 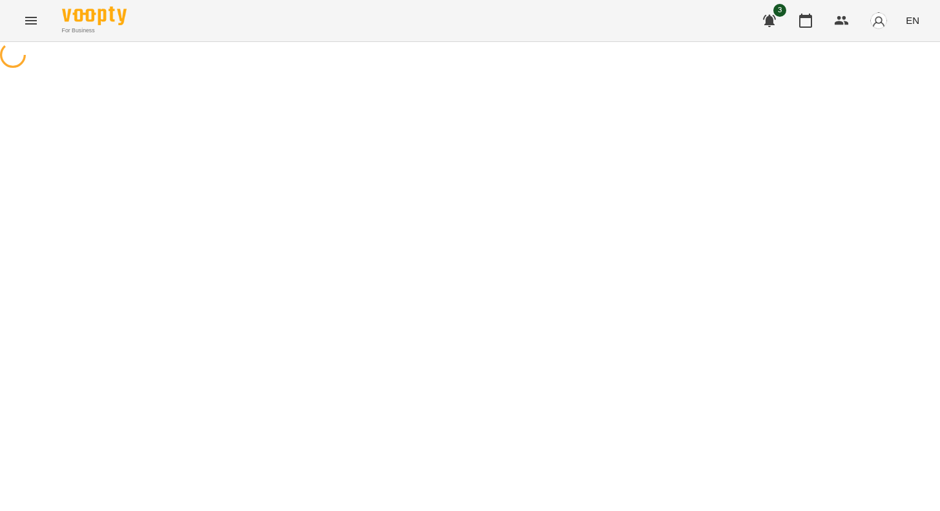 What do you see at coordinates (913, 20) in the screenshot?
I see `button: EN` at bounding box center [913, 20].